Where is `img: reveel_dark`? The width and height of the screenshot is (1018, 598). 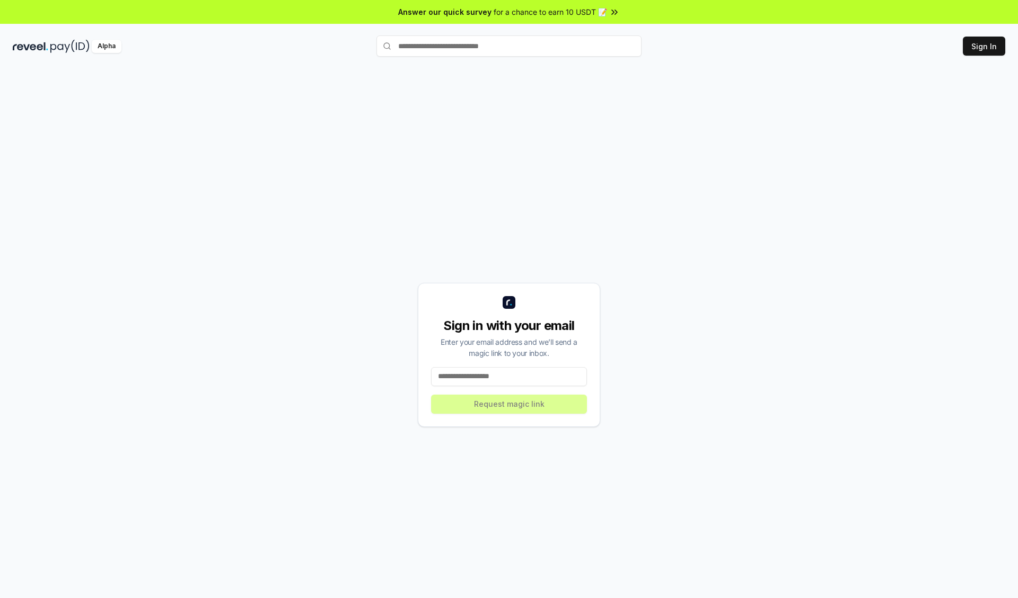
img: reveel_dark is located at coordinates (30, 46).